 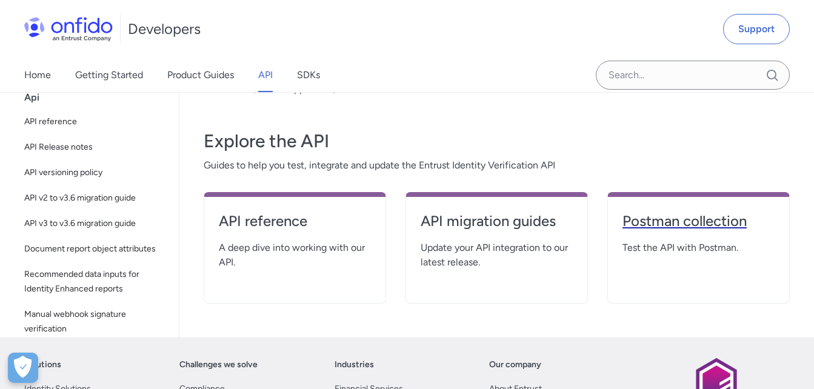 What do you see at coordinates (68, 29) in the screenshot?
I see `img: Onfido Logo` at bounding box center [68, 29].